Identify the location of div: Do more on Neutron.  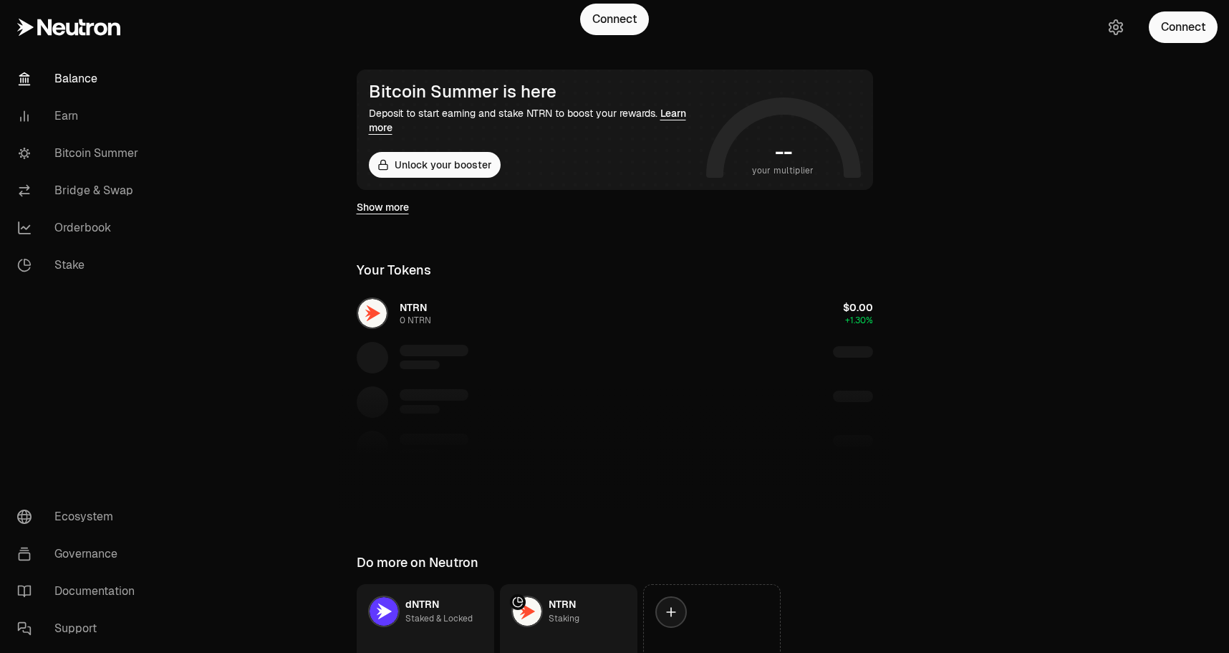
(418, 562).